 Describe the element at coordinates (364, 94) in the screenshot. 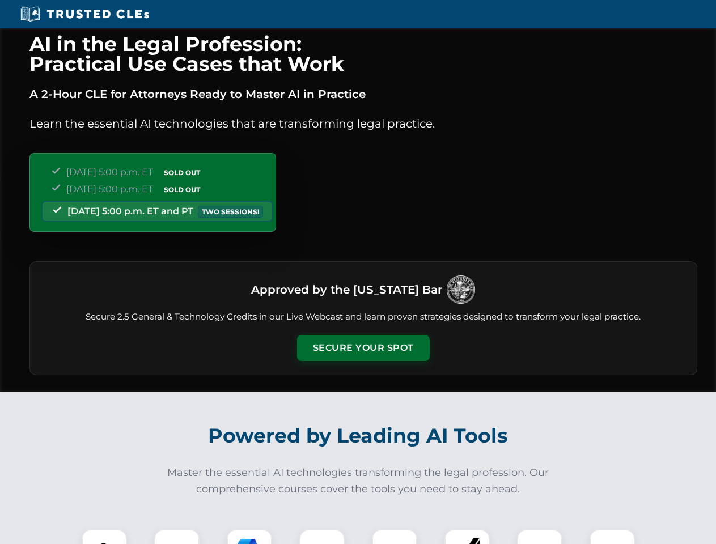

I see `p: A 2-Hour CLE for Attorneys Ready to Master AI in Practice` at that location.